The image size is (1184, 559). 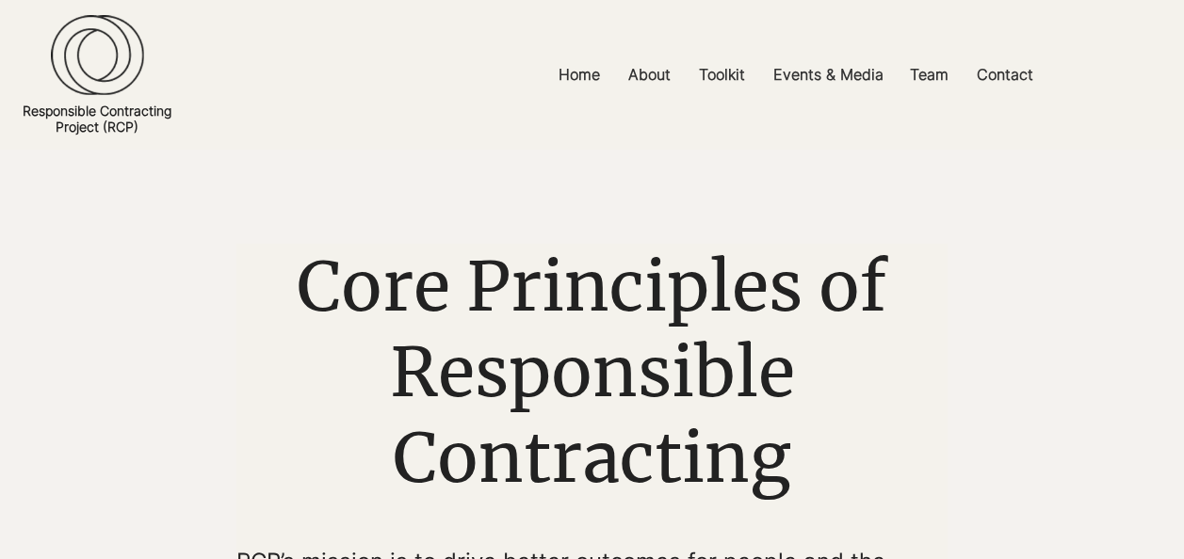 What do you see at coordinates (1005, 74) in the screenshot?
I see `p: Contact` at bounding box center [1005, 74].